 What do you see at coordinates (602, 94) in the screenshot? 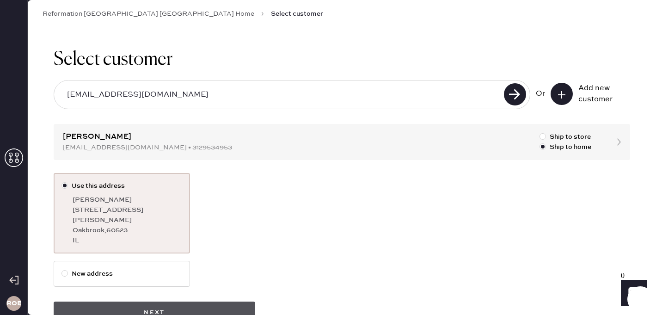
I see `div: Add new customer` at bounding box center [602, 94].